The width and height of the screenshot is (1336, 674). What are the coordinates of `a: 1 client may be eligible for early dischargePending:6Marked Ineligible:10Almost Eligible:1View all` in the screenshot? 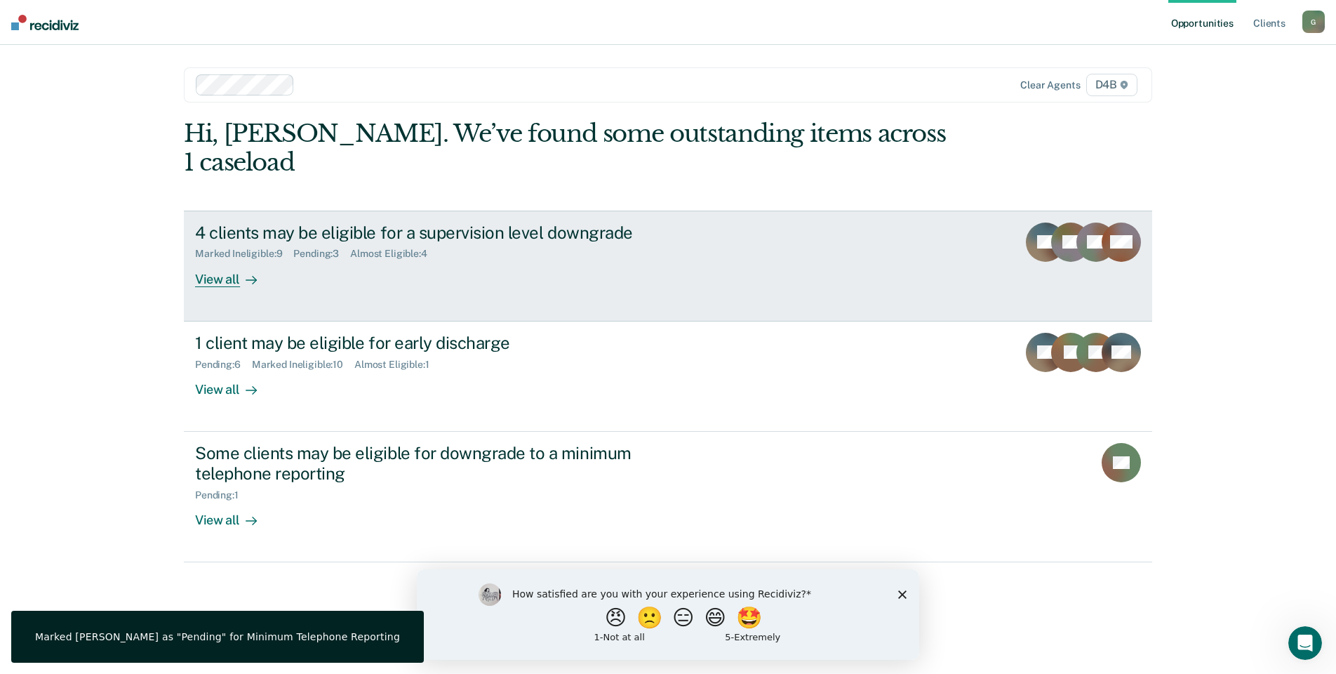 It's located at (668, 376).